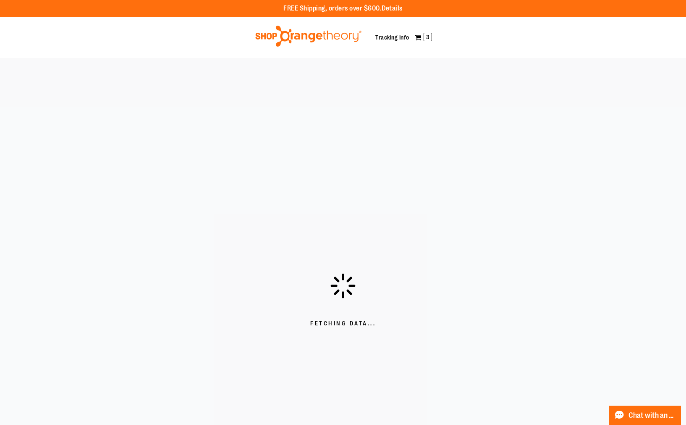  What do you see at coordinates (392, 8) in the screenshot?
I see `a: Details` at bounding box center [392, 8].